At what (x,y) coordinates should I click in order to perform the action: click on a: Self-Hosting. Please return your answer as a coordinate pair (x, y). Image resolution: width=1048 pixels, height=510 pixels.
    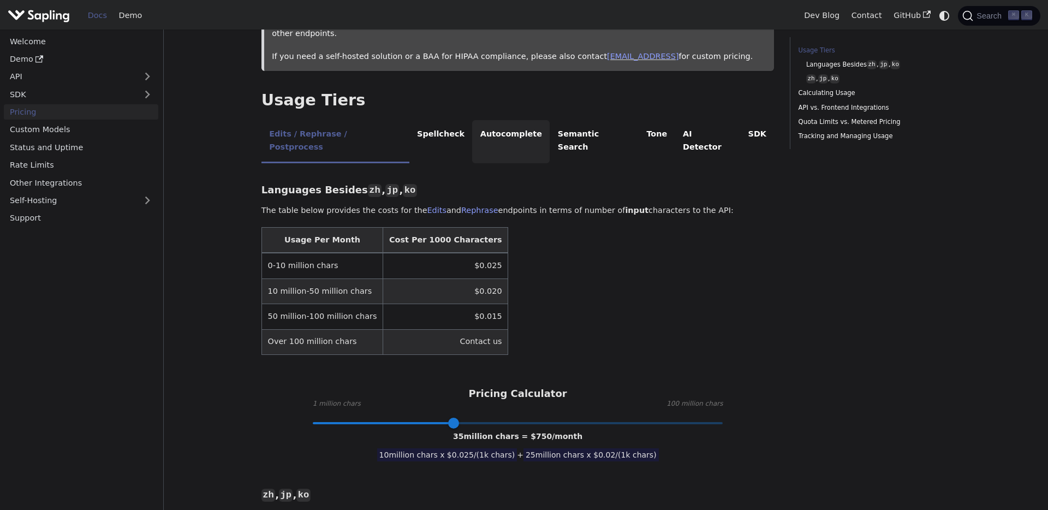
    Looking at the image, I should click on (81, 200).